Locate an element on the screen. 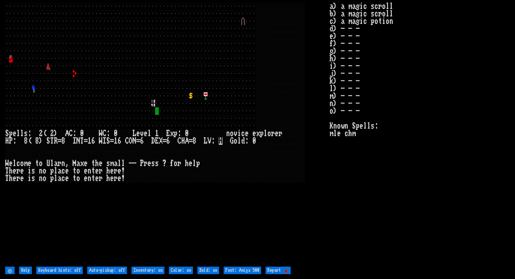  div: C is located at coordinates (127, 141).